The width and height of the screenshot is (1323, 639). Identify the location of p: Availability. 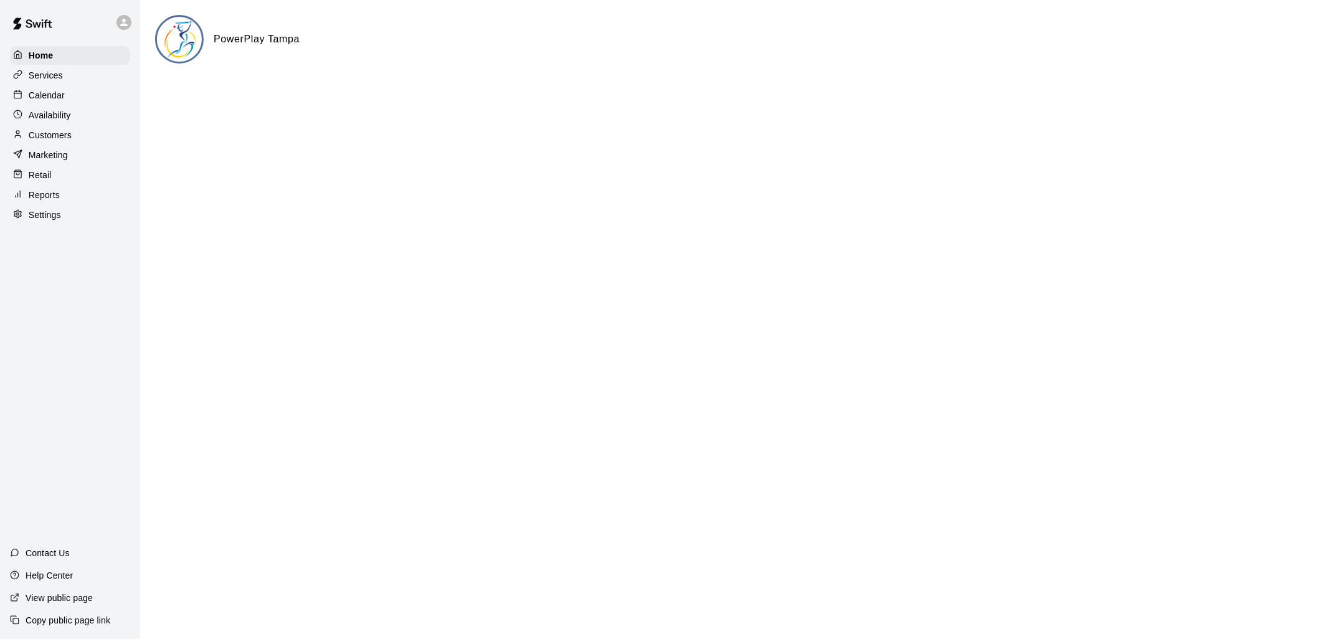
(50, 115).